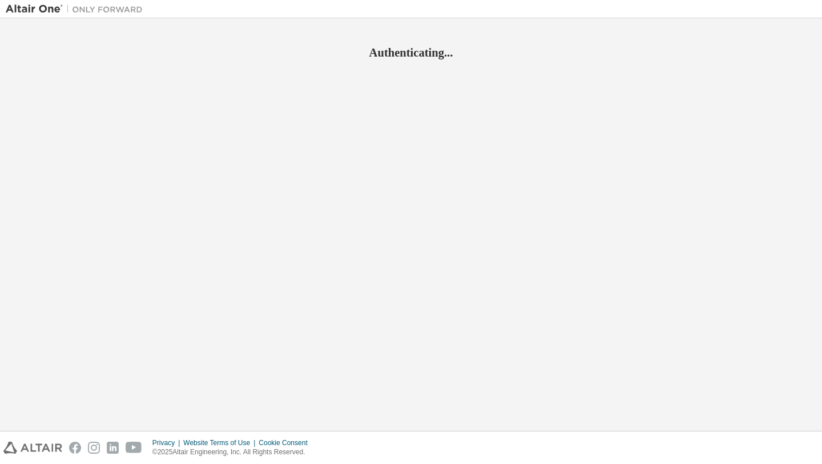 The image size is (822, 464). Describe the element at coordinates (94, 447) in the screenshot. I see `img: instagram.svg` at that location.